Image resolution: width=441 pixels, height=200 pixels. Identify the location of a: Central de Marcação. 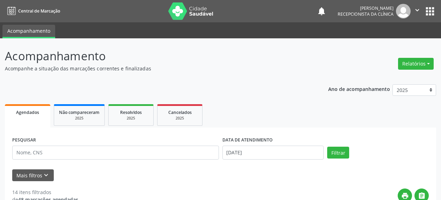
(32, 11).